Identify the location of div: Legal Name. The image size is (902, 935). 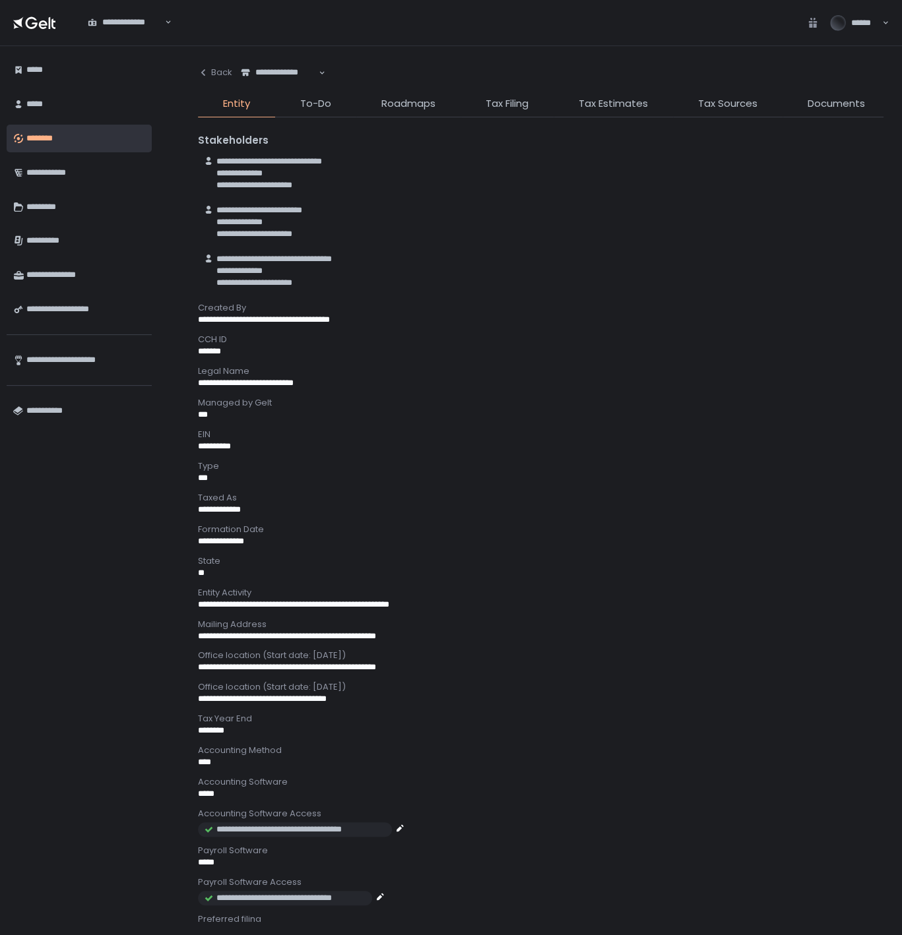
(540, 371).